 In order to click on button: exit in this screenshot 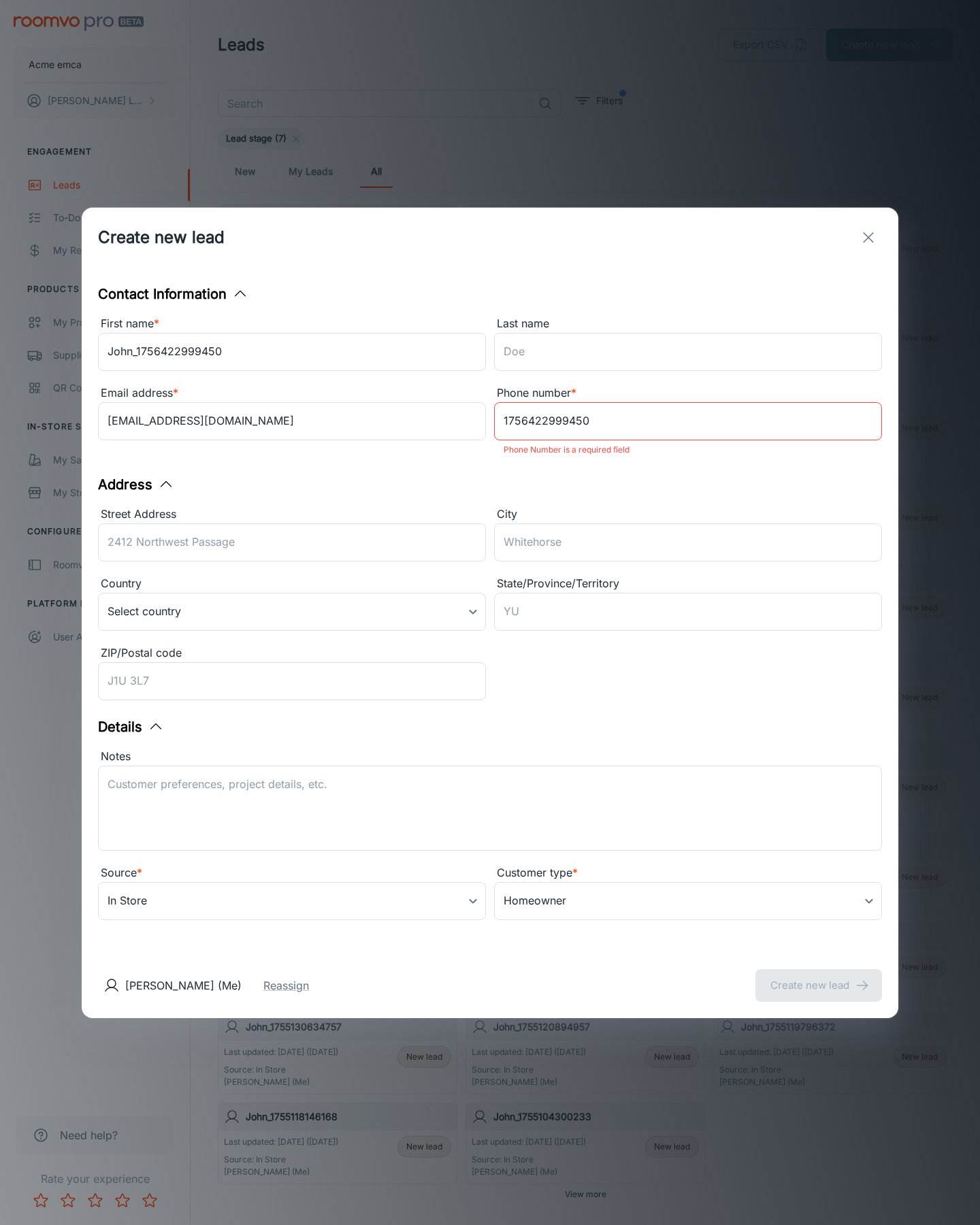, I will do `click(869, 237)`.